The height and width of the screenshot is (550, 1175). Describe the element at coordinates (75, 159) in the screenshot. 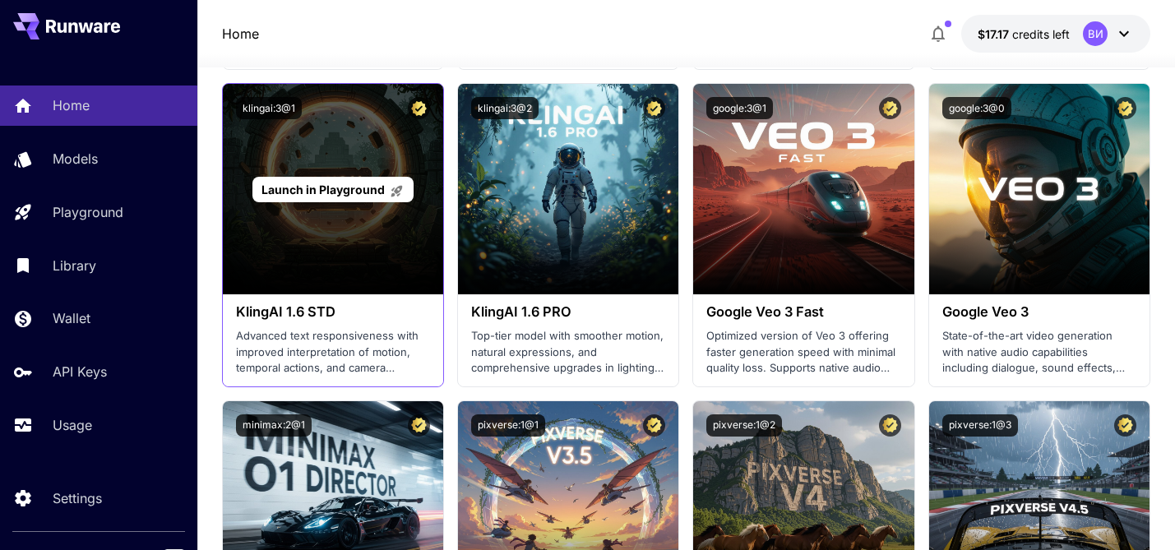

I see `p: Models` at that location.